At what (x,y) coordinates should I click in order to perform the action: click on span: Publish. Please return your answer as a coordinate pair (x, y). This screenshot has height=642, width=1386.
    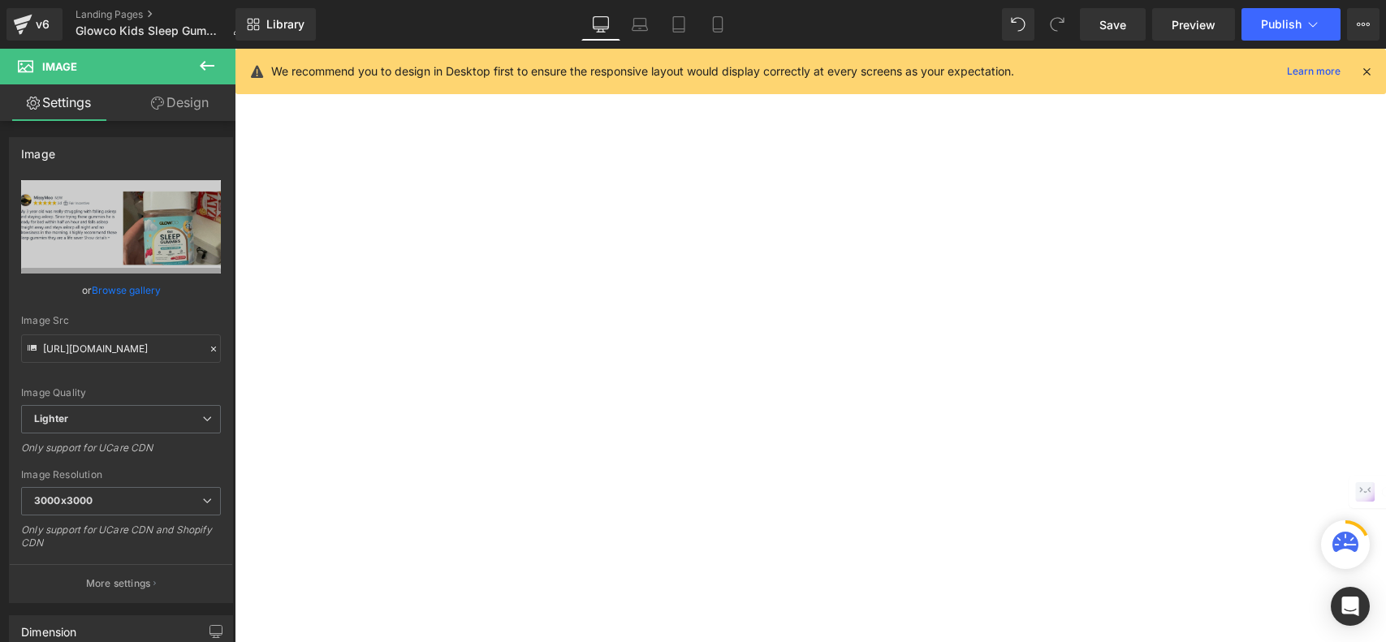
    Looking at the image, I should click on (1281, 24).